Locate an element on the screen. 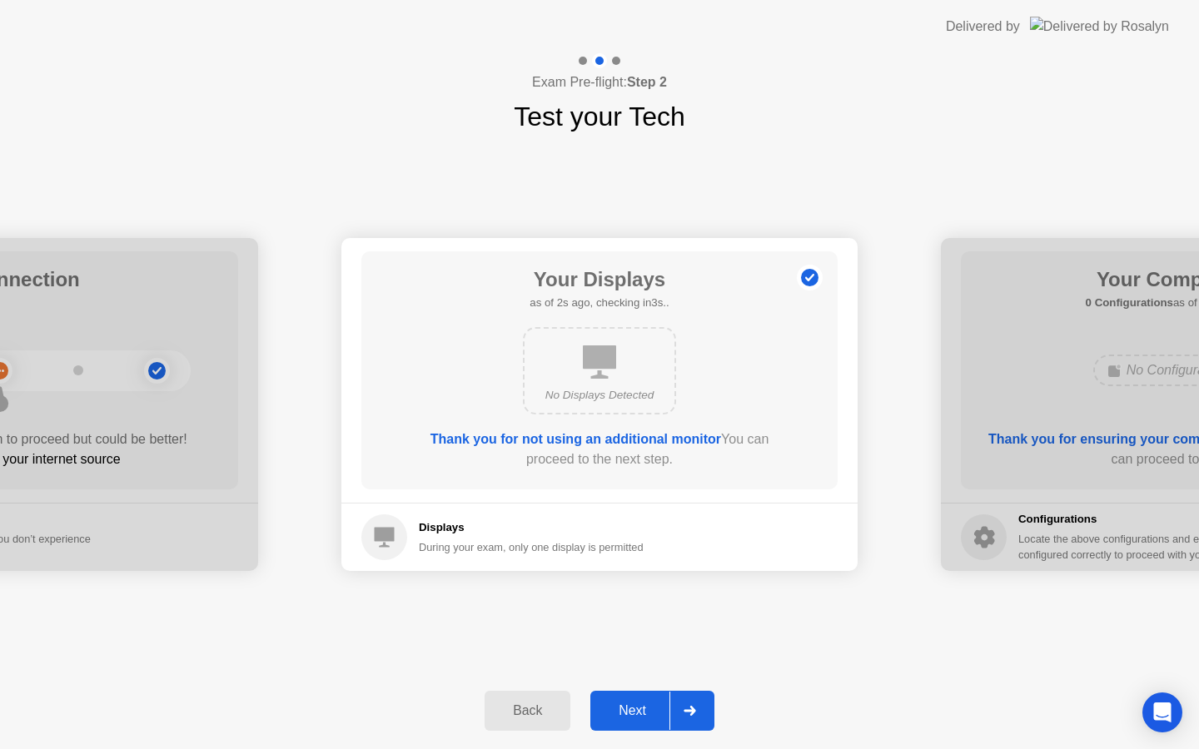 The width and height of the screenshot is (1199, 749). img: Delivered by Rosalyn is located at coordinates (1099, 26).